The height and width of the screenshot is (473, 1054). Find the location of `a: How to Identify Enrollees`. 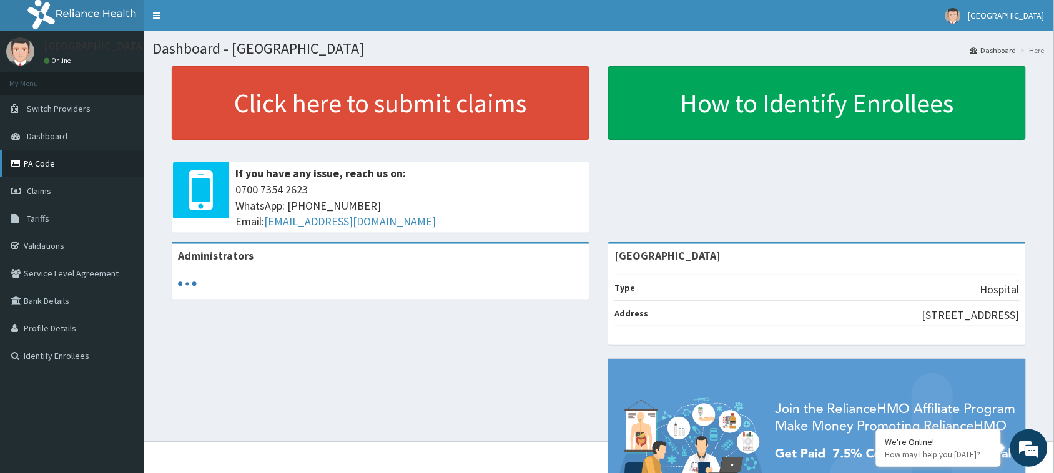

a: How to Identify Enrollees is located at coordinates (817, 103).